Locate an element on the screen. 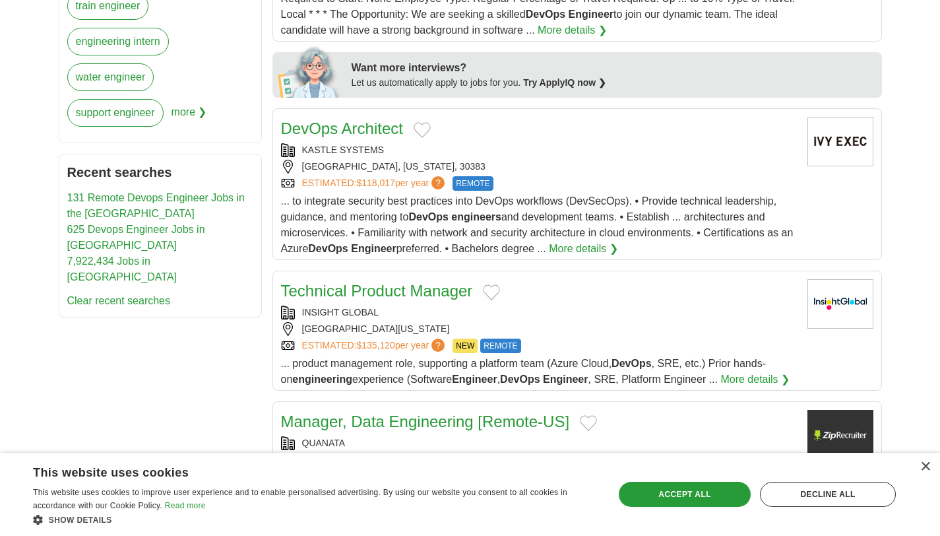 Image resolution: width=940 pixels, height=536 pixels. a: support engineer is located at coordinates (115, 113).